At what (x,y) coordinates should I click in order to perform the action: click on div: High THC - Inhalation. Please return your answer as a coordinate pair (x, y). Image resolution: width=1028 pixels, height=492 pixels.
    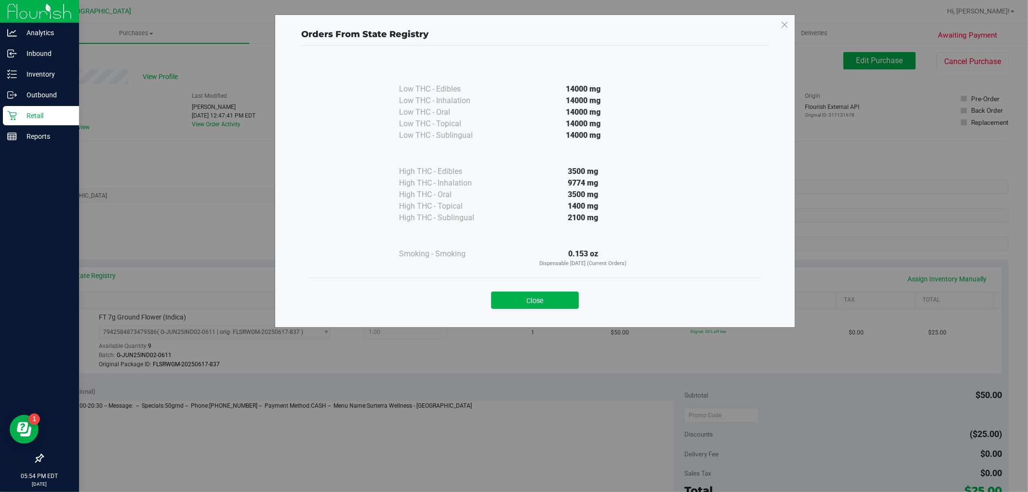
    Looking at the image, I should click on (447, 183).